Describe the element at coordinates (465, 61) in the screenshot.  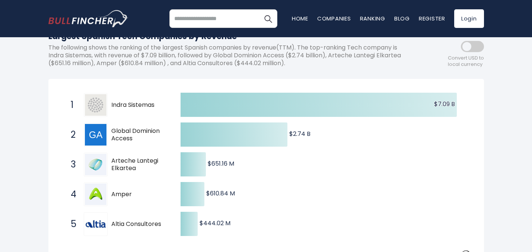
I see `span: Convert USD to local currency` at that location.